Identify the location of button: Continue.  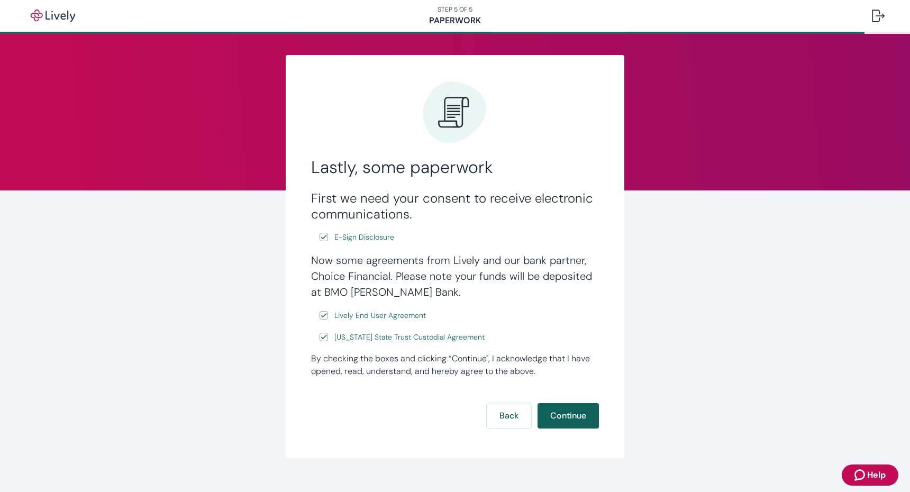
(568, 416).